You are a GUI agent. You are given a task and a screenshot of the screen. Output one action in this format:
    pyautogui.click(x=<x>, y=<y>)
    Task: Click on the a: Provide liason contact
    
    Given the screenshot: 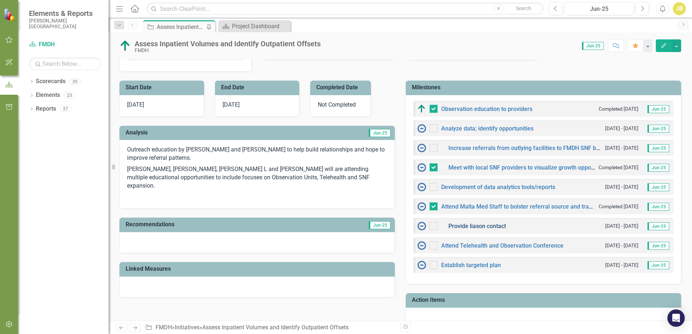 What is the action you would take?
    pyautogui.click(x=477, y=226)
    